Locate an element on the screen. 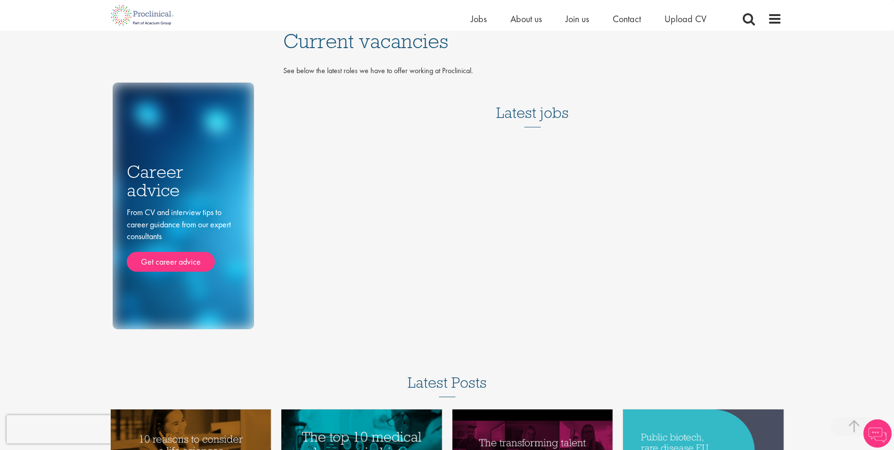 This screenshot has height=450, width=894. a: Get career advice is located at coordinates (171, 262).